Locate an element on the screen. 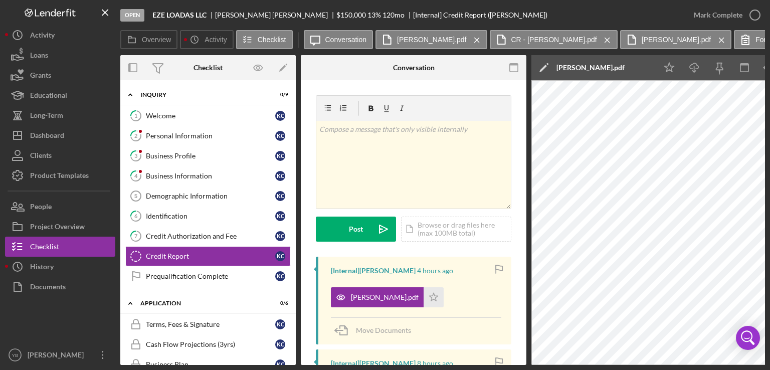  button: People is located at coordinates (60, 207).